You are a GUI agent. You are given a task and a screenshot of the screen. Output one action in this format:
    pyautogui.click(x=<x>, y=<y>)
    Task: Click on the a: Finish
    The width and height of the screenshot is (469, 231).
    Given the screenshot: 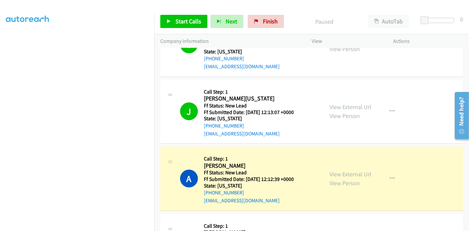 What is the action you would take?
    pyautogui.click(x=266, y=21)
    